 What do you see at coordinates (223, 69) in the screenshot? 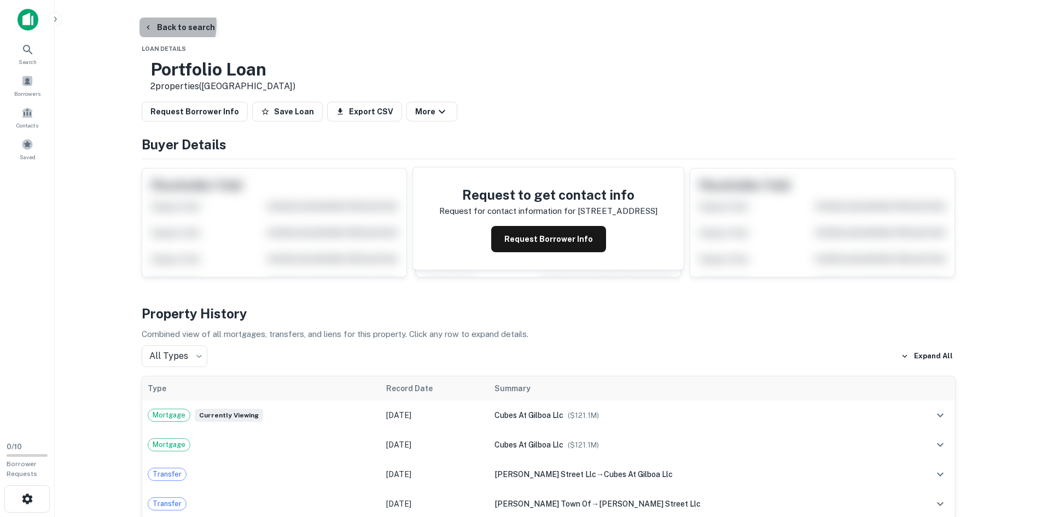
I see `h3: Portfolio Loan` at bounding box center [223, 69].